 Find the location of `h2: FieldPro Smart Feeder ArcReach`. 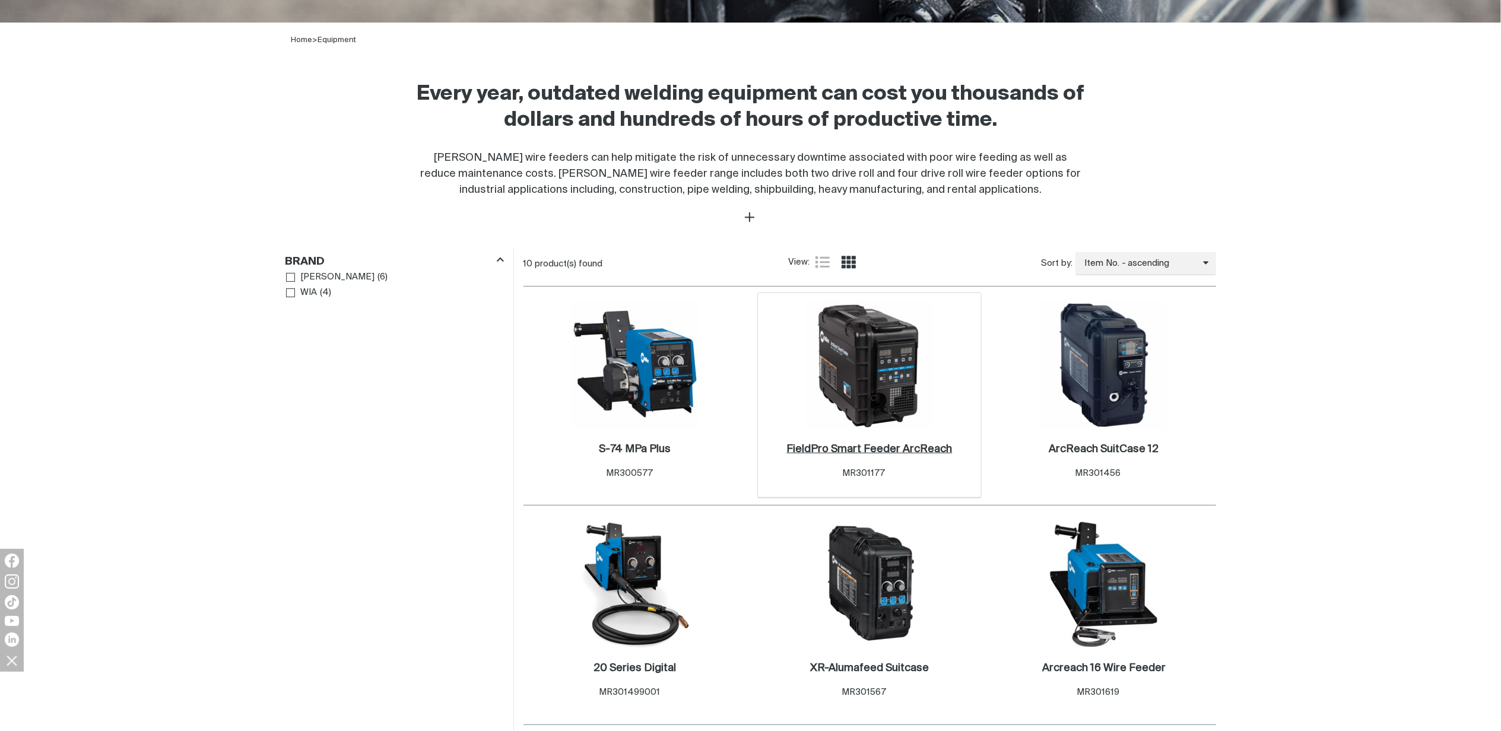

h2: FieldPro Smart Feeder ArcReach is located at coordinates (869, 449).